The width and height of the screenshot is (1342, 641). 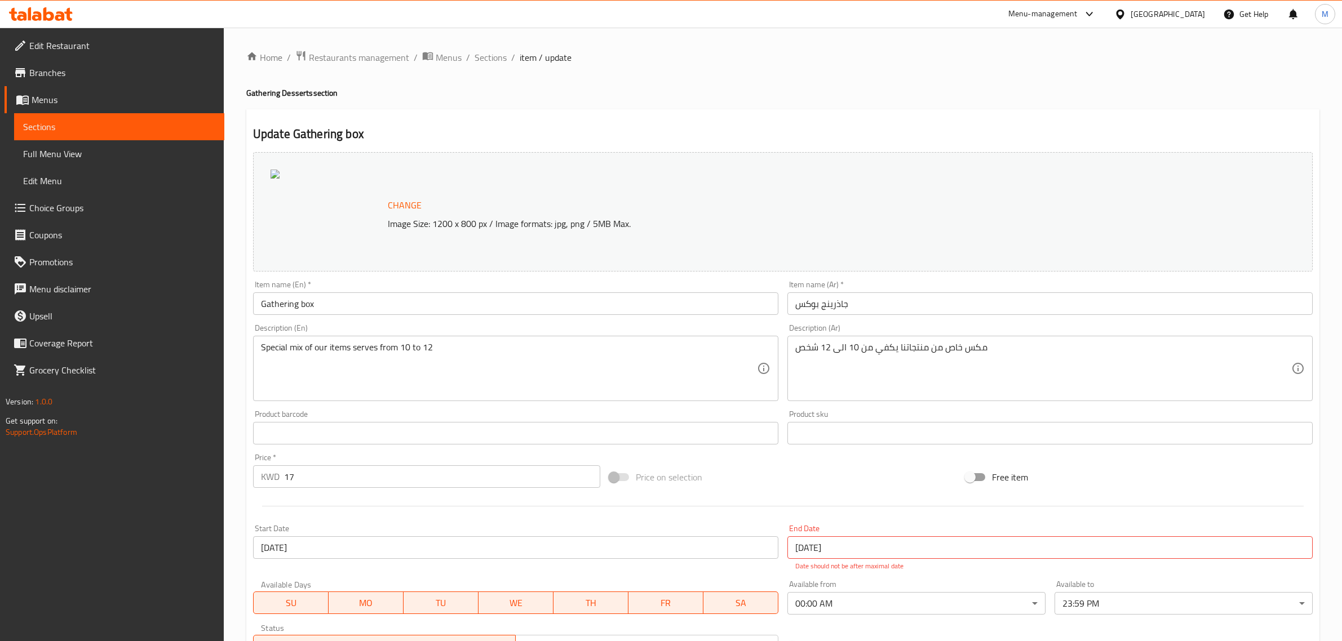 I want to click on span: M, so click(x=1325, y=14).